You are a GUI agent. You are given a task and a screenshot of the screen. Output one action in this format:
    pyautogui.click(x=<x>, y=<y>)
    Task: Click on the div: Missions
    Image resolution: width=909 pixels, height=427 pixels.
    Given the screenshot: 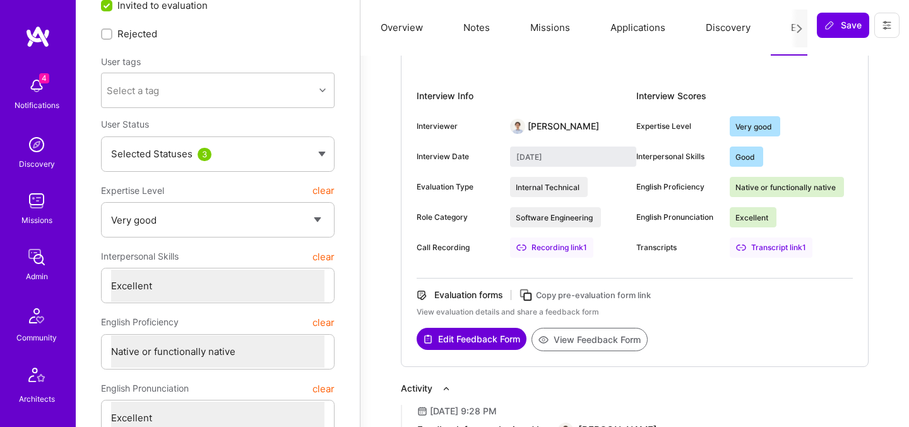 What is the action you would take?
    pyautogui.click(x=37, y=220)
    